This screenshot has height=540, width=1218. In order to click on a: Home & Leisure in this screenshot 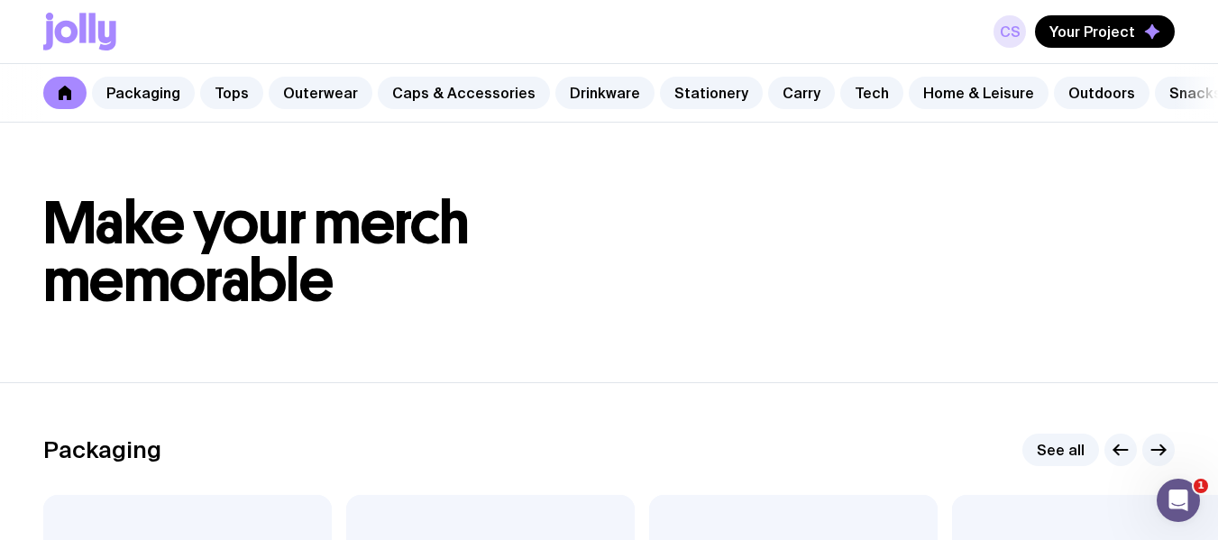, I will do `click(978, 93)`.